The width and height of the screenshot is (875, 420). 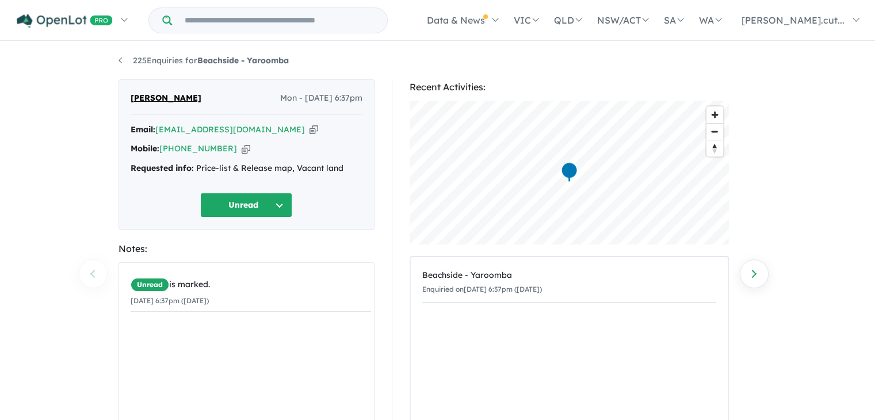 What do you see at coordinates (204, 60) in the screenshot?
I see `a: 225Enquiries forBeachside - Yaroomba` at bounding box center [204, 60].